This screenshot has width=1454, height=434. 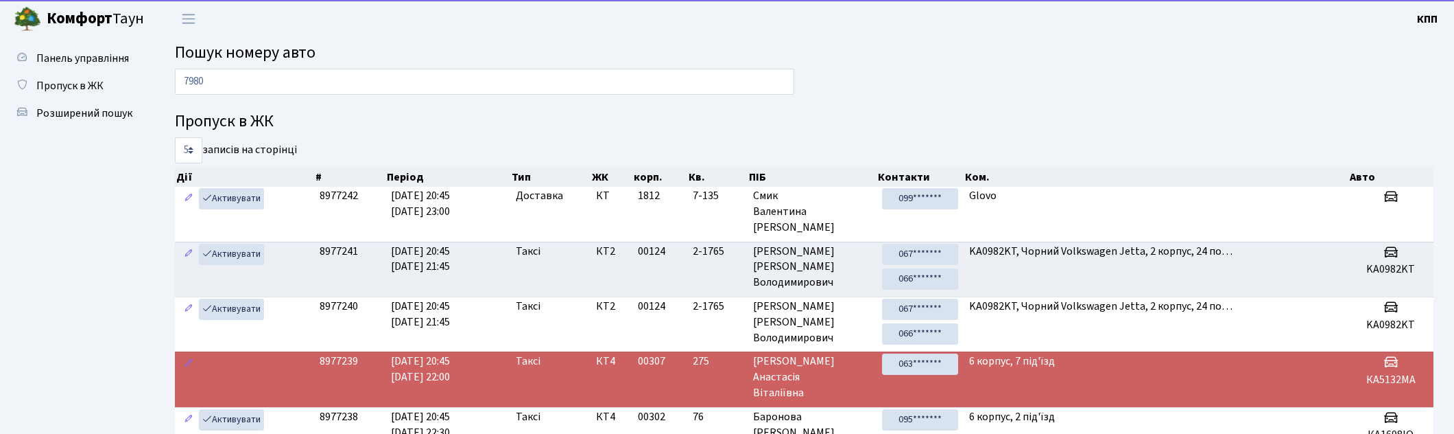 What do you see at coordinates (718, 361) in the screenshot?
I see `span: 275` at bounding box center [718, 361].